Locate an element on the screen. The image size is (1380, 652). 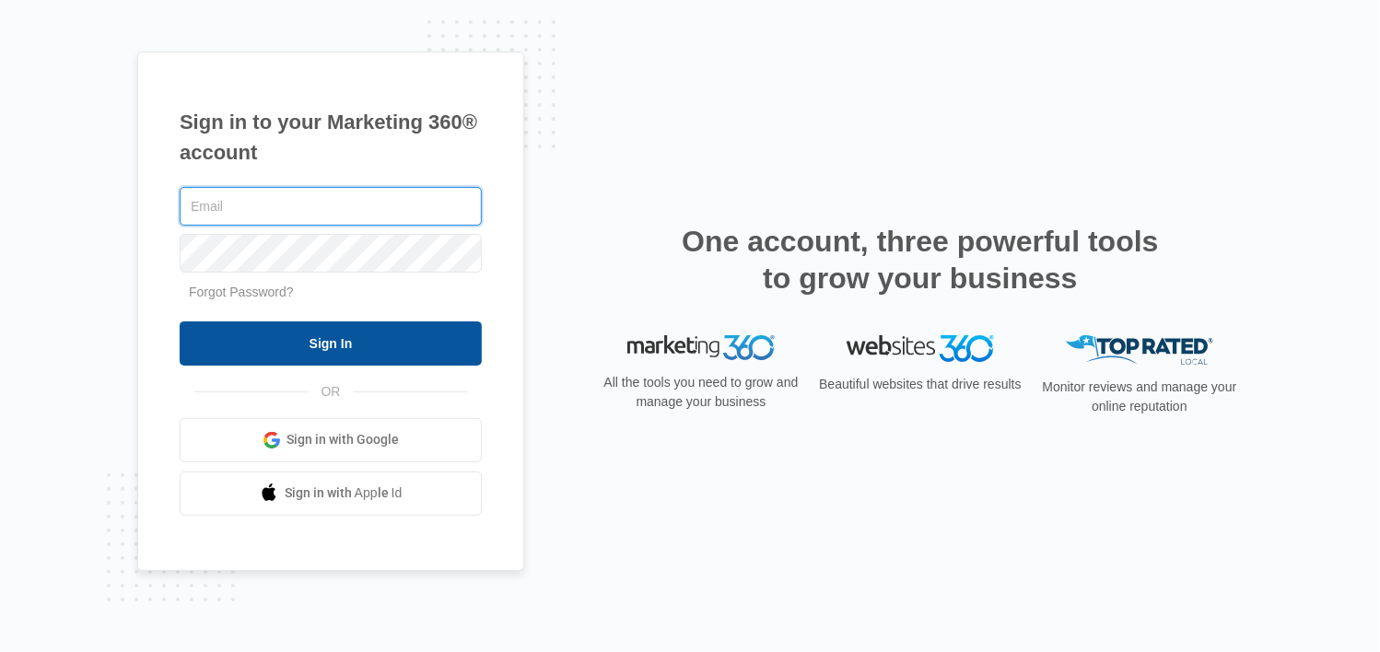
p: All the tools you need to grow and manage your business is located at coordinates (701, 392).